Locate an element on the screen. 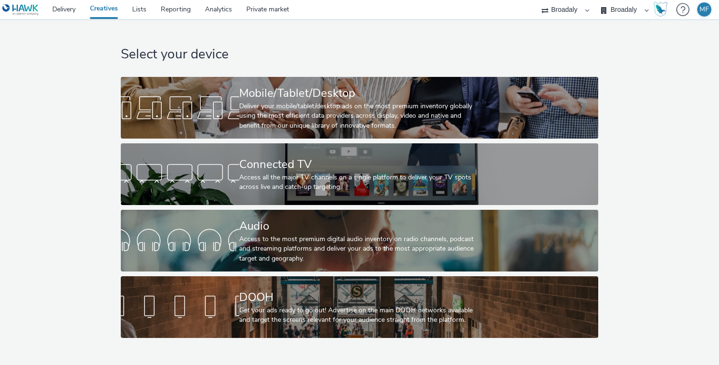 Image resolution: width=719 pixels, height=365 pixels. div: Audio is located at coordinates (357, 226).